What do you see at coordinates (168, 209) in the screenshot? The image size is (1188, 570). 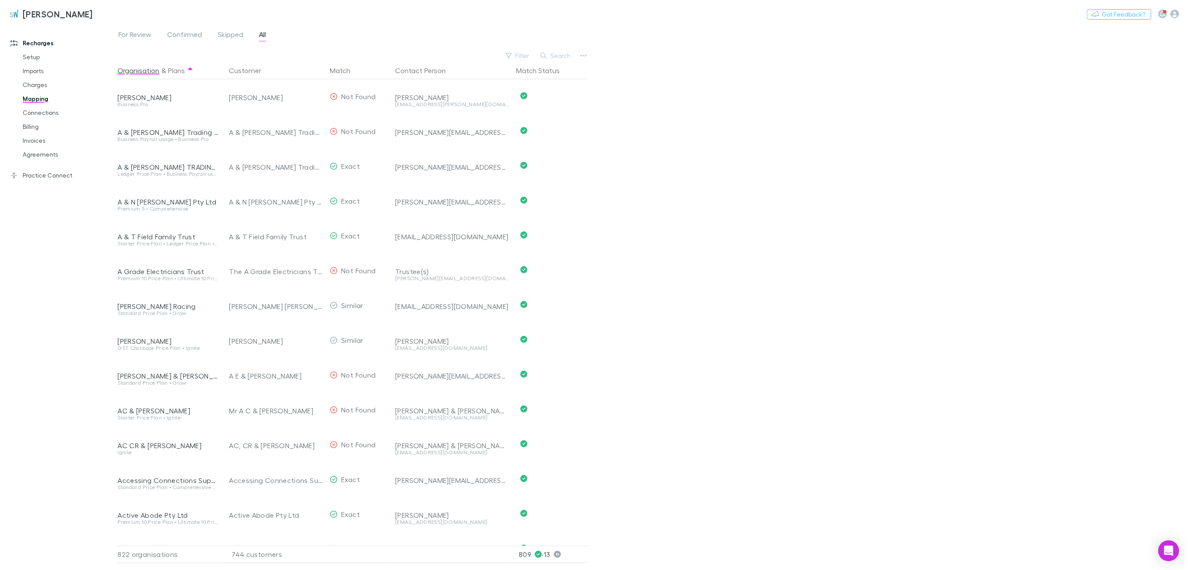 I see `div: Premium 5 • Comprehensive` at bounding box center [168, 209].